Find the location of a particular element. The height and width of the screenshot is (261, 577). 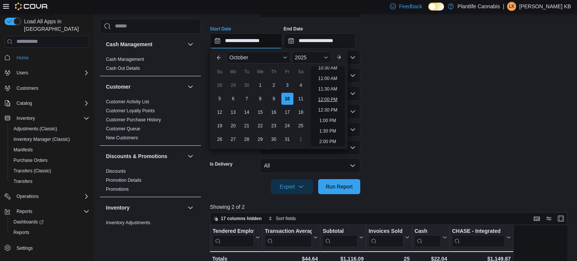

button: Discounts & Promotions is located at coordinates (145, 156).